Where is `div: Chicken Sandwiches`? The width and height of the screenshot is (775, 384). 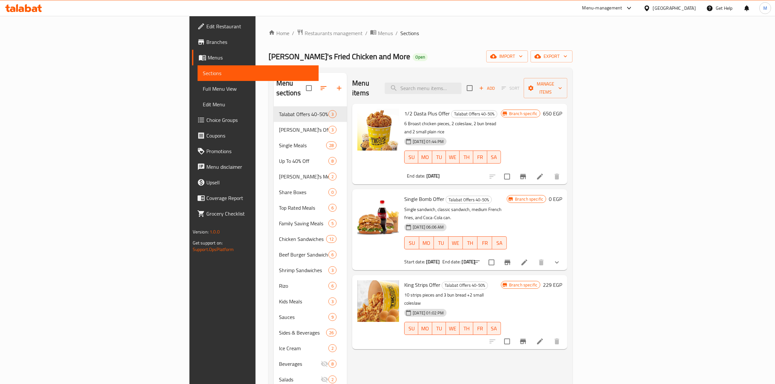
div: Chicken Sandwiches is located at coordinates (302, 239).